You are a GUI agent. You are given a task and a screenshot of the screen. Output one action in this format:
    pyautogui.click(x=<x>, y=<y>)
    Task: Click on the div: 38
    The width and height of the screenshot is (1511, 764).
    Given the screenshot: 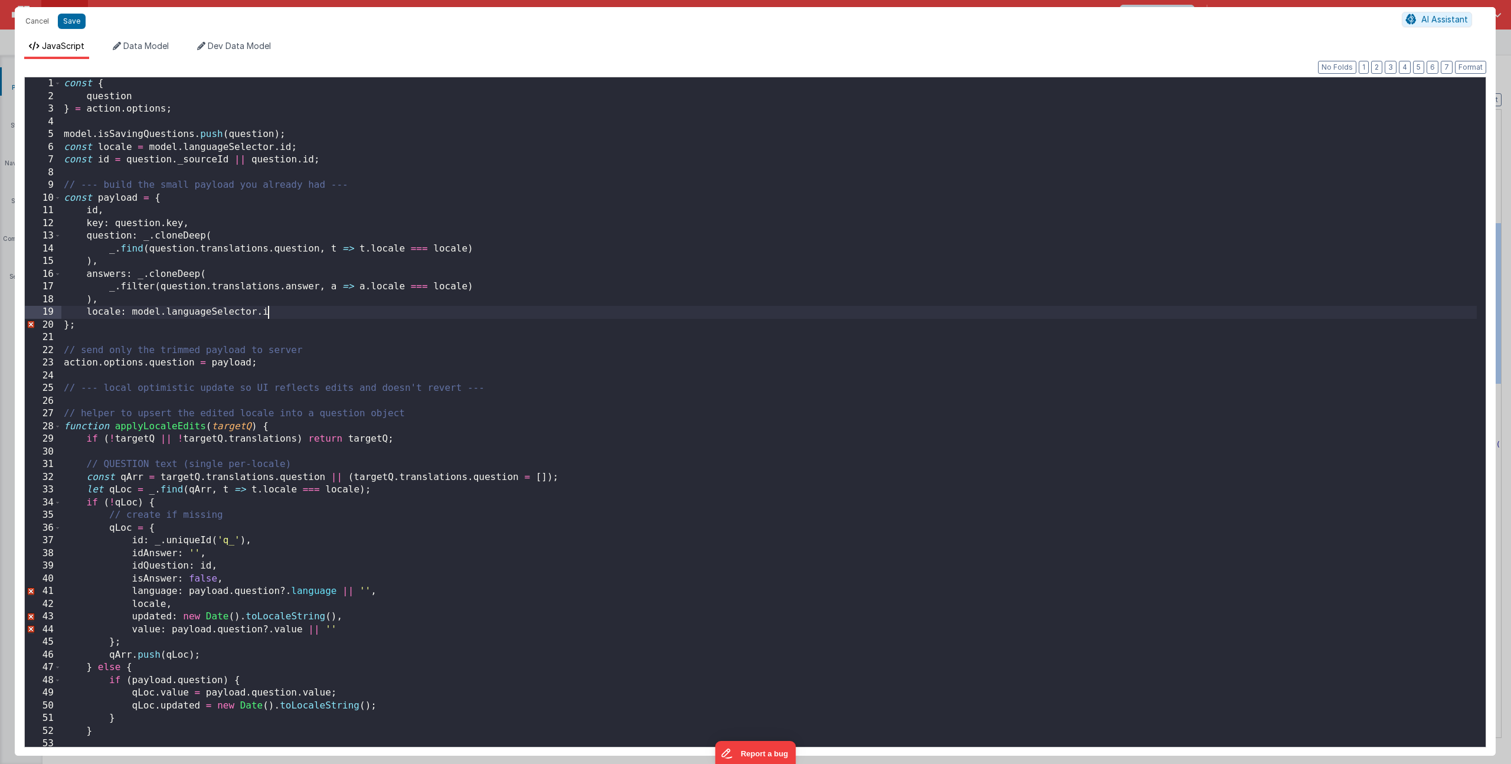 What is the action you would take?
    pyautogui.click(x=43, y=554)
    